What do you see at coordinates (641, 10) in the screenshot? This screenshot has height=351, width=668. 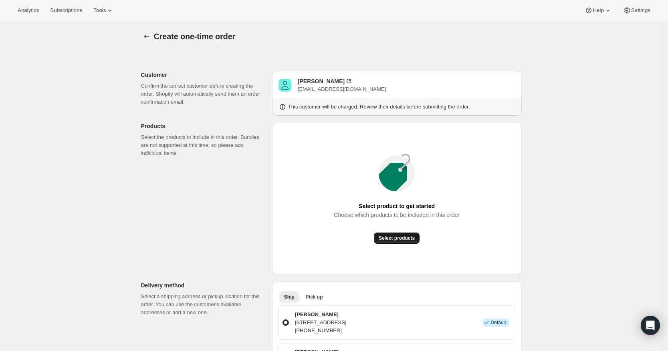 I see `span: Settings` at bounding box center [641, 10].